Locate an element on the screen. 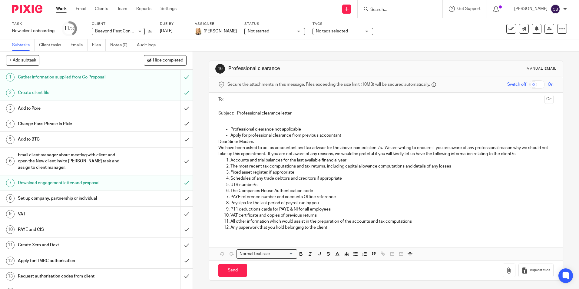 The width and height of the screenshot is (579, 289). button: Cc is located at coordinates (549, 99).